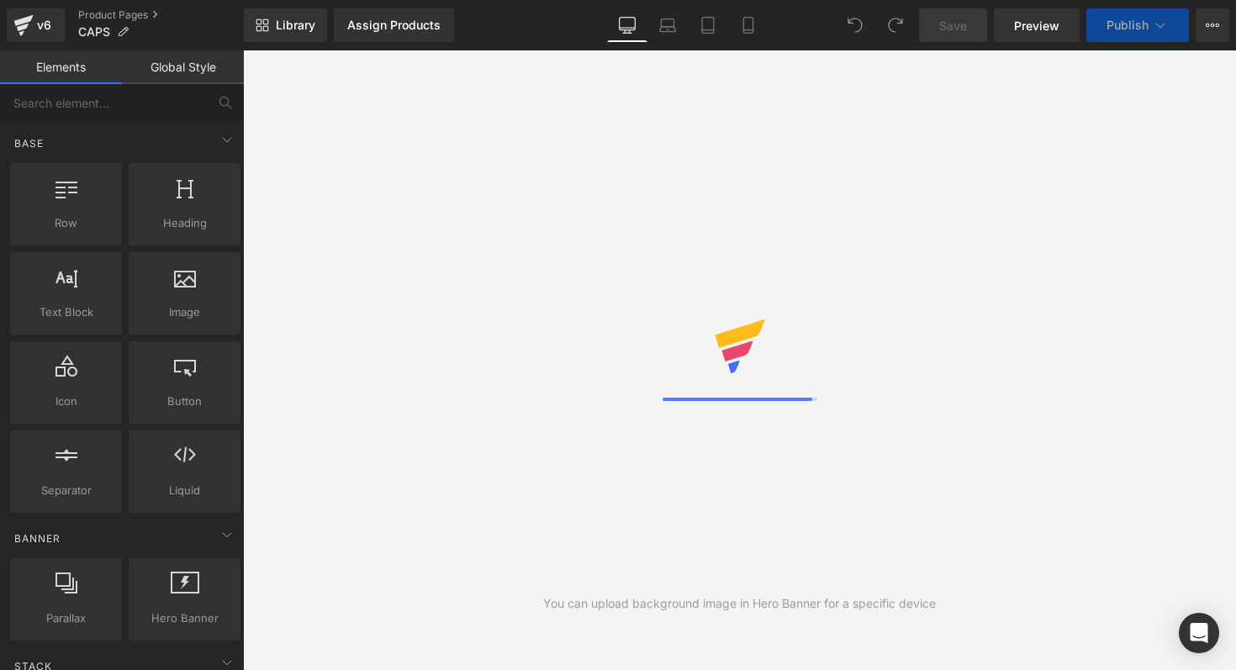  Describe the element at coordinates (627, 25) in the screenshot. I see `a: Desktop` at that location.